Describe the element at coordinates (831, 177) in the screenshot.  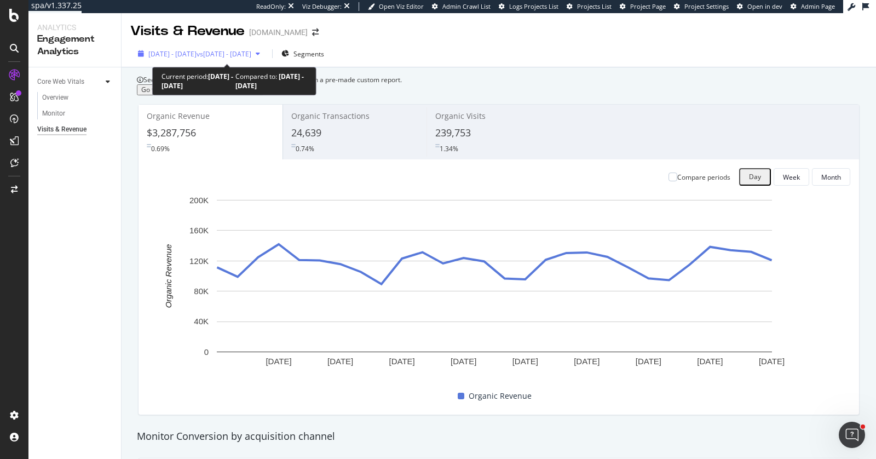
I see `button: Month` at that location.